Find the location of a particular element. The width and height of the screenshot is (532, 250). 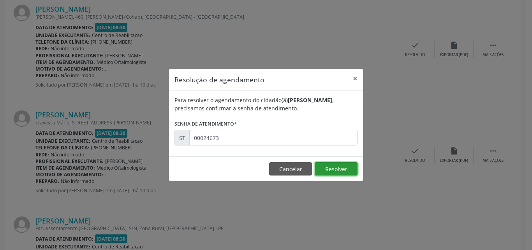

button: Cancelar is located at coordinates (291, 169).